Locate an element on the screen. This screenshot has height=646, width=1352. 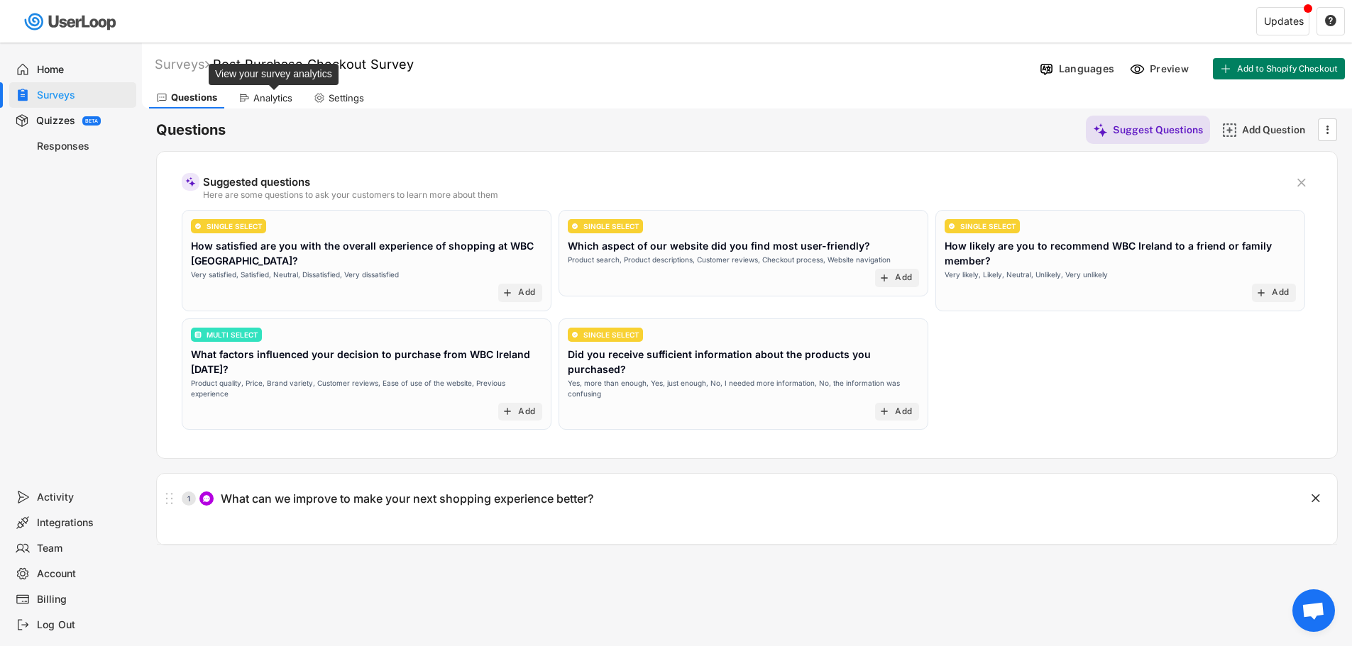
div: Activity is located at coordinates (84, 497).